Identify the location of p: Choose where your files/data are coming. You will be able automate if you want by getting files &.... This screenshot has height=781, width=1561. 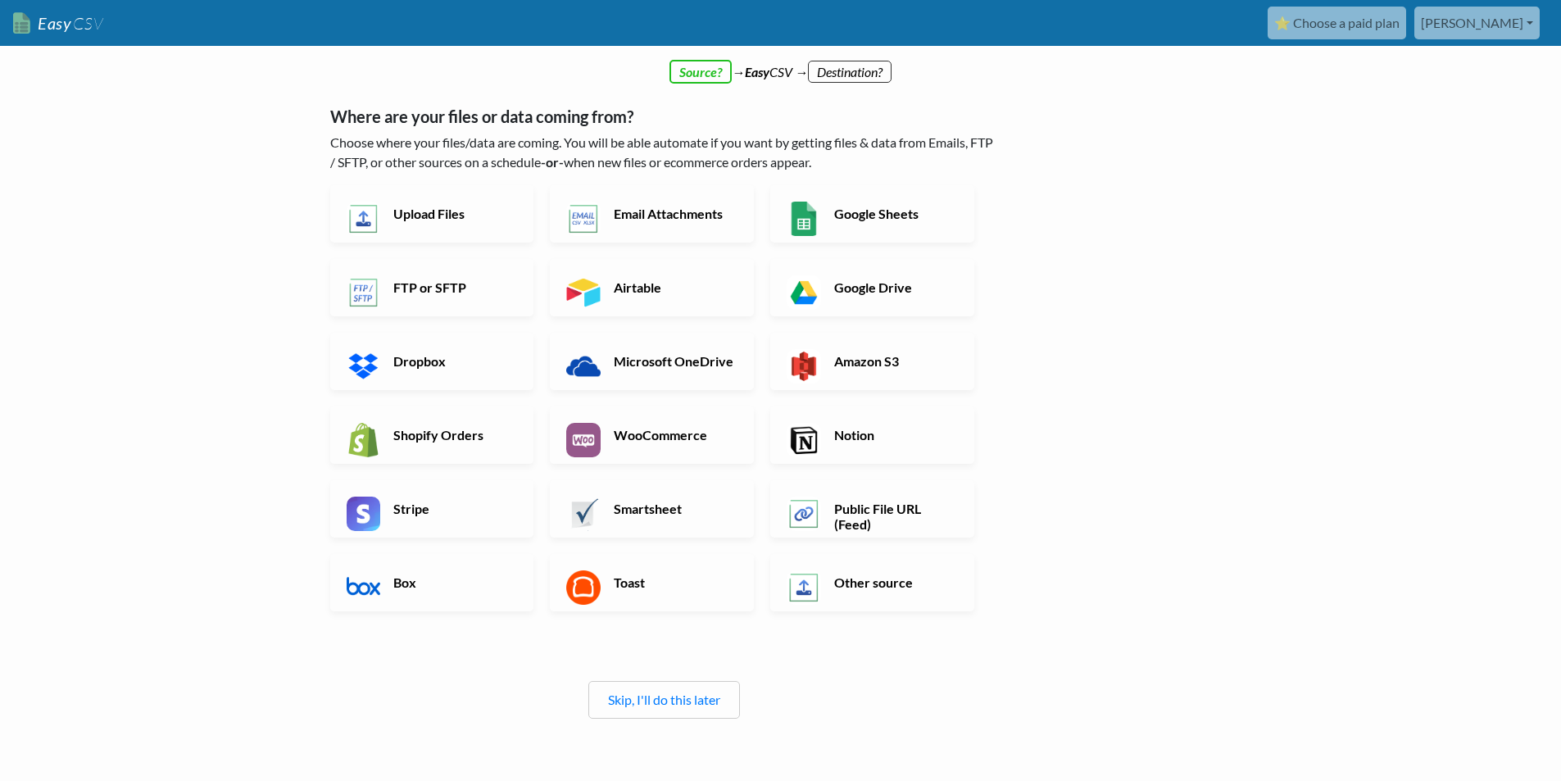
(664, 152).